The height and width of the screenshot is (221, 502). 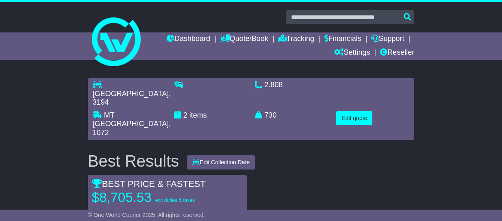 What do you see at coordinates (354, 118) in the screenshot?
I see `button: Edit quote` at bounding box center [354, 118].